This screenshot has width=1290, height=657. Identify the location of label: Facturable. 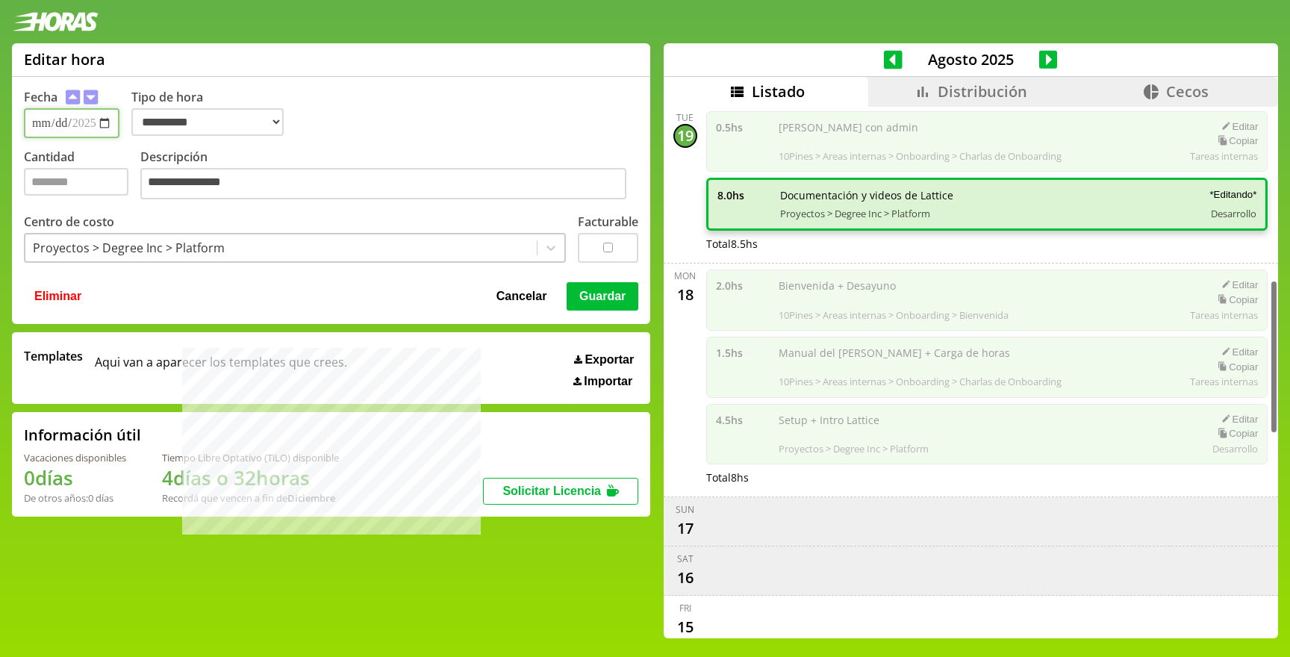
(608, 222).